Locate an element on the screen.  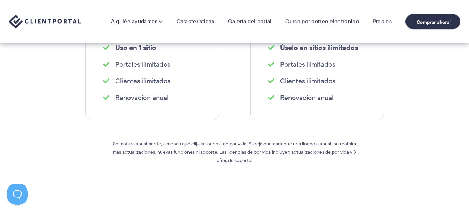
font: A quién ayudamos is located at coordinates (134, 21).